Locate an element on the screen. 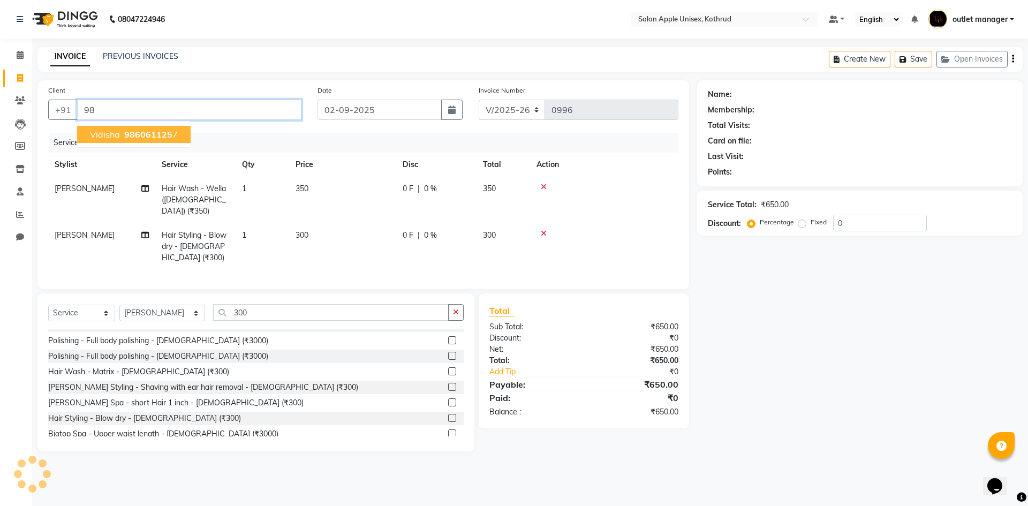 This screenshot has height=506, width=1028. button: Save is located at coordinates (913, 59).